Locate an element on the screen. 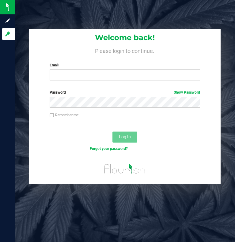 This screenshot has width=235, height=242. img: flourish_logo.svg is located at coordinates (125, 169).